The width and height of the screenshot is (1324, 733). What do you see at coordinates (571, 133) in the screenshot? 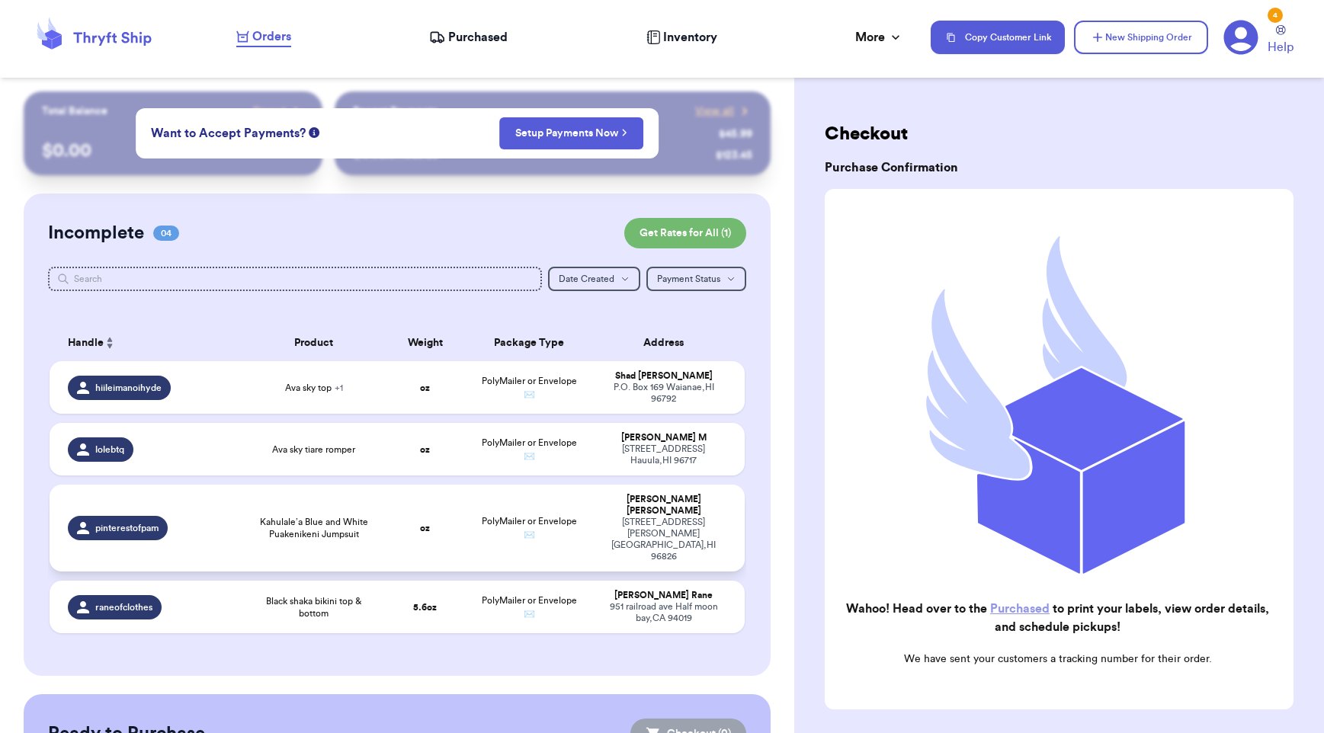
I see `a: Setup Payments Now` at bounding box center [571, 133].